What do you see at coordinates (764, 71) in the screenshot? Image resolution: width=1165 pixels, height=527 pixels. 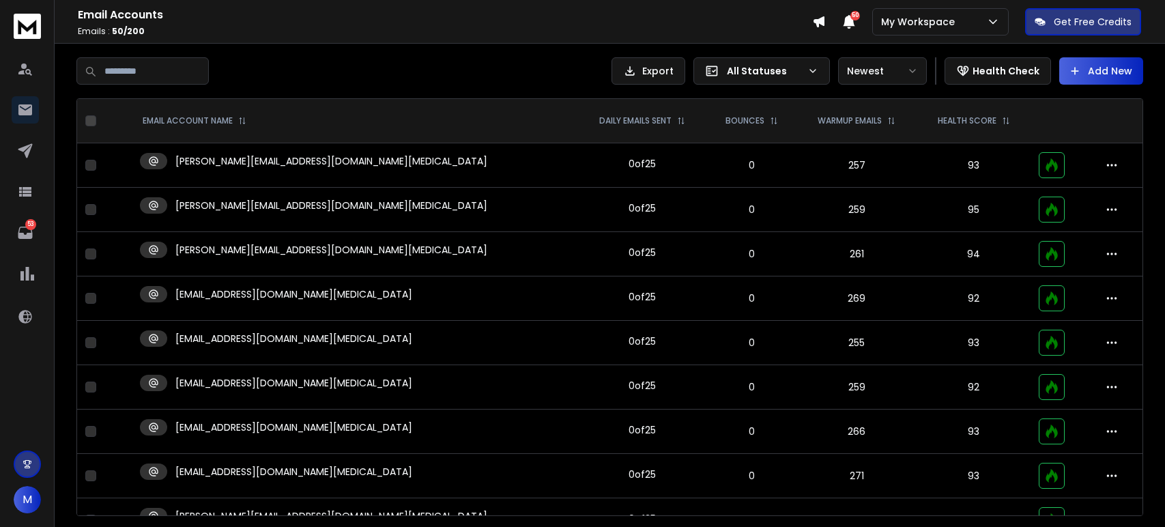 I see `p: All Statuses` at bounding box center [764, 71].